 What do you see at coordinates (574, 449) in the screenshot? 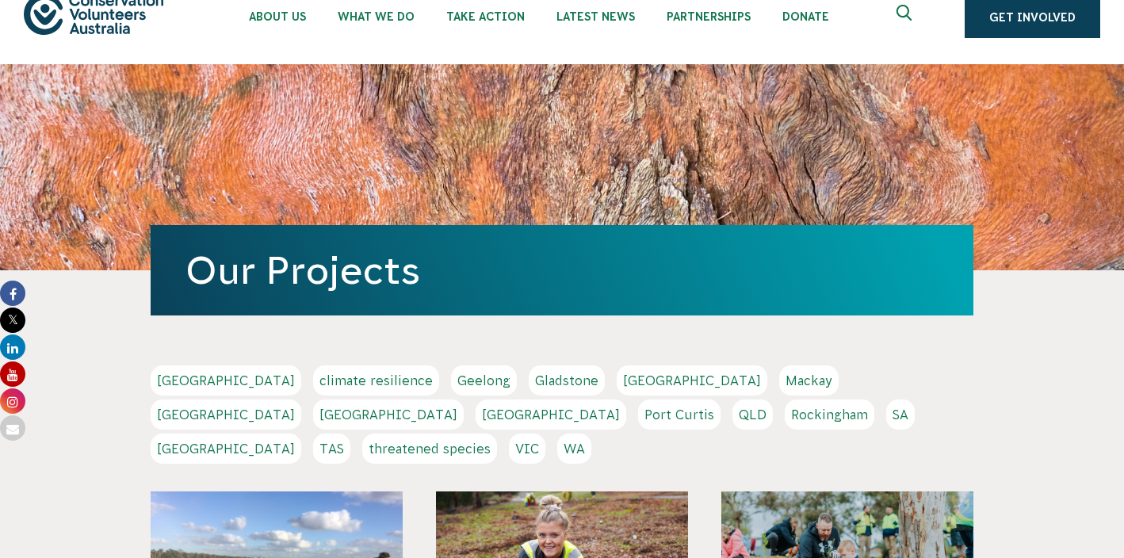
I see `a: WA` at bounding box center [574, 449].